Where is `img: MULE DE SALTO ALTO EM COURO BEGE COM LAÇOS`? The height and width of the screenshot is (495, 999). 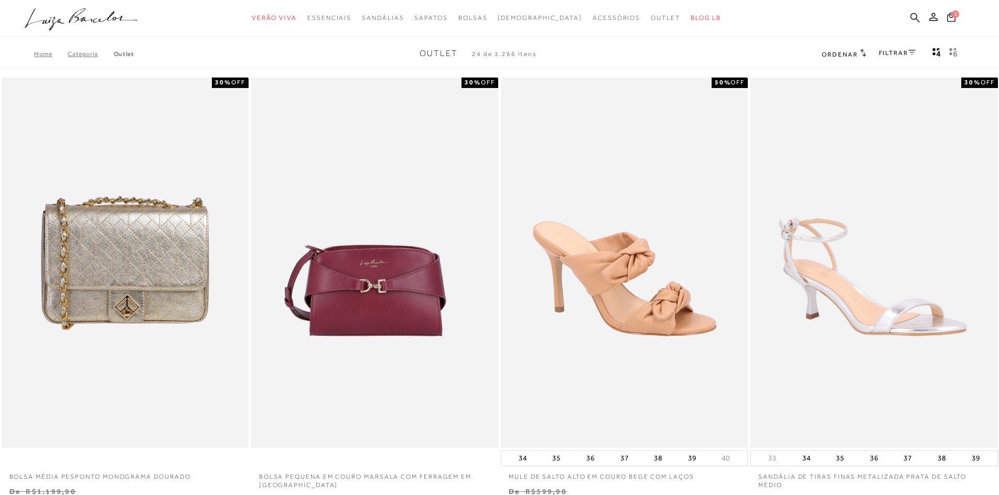 img: MULE DE SALTO ALTO EM COURO BEGE COM LAÇOS is located at coordinates (624, 263).